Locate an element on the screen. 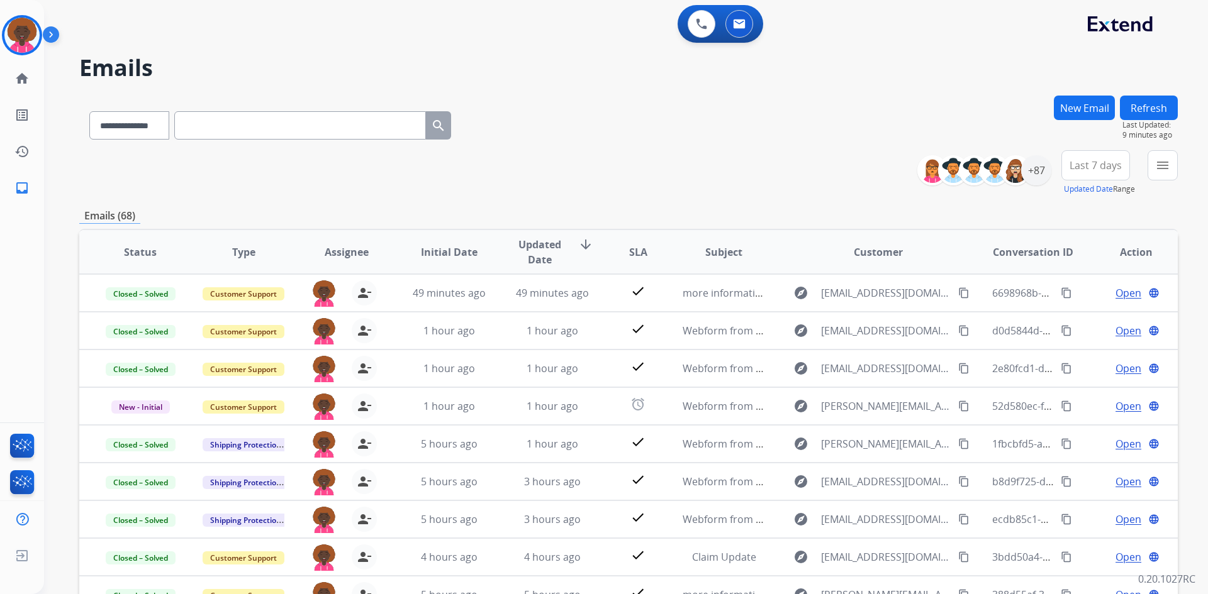 The image size is (1208, 594). span: Claim Update is located at coordinates (724, 557).